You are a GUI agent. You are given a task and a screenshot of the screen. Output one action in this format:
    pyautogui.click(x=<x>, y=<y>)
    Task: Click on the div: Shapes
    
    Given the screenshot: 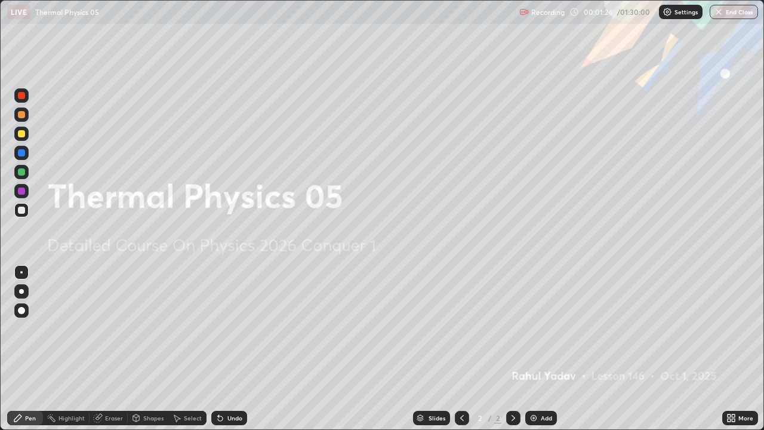 What is the action you would take?
    pyautogui.click(x=153, y=418)
    